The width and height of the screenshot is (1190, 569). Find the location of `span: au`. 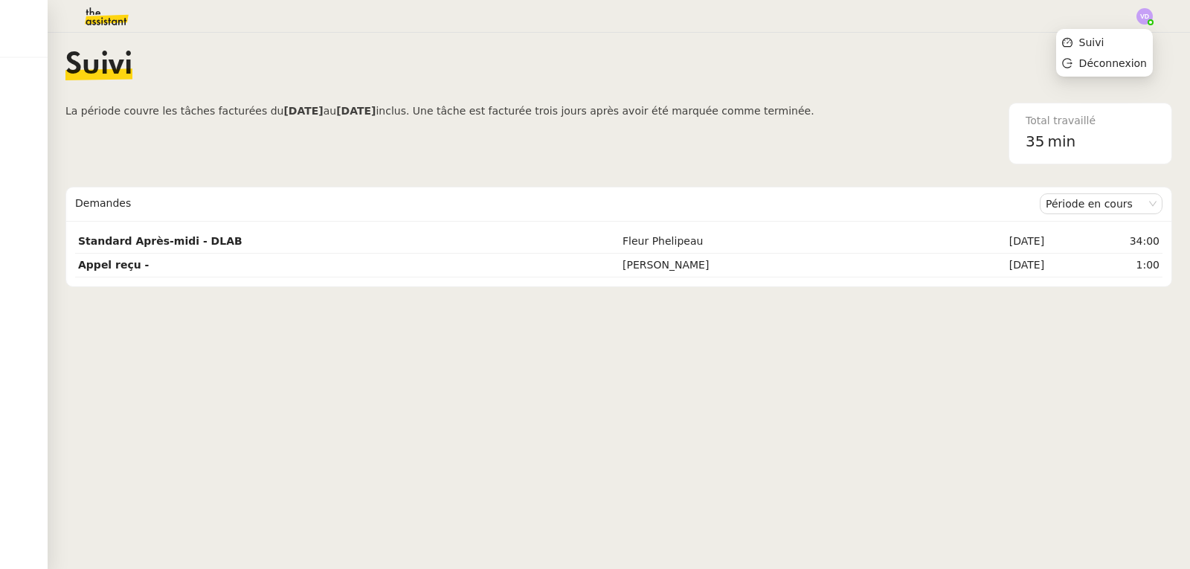

span: au is located at coordinates (329, 111).